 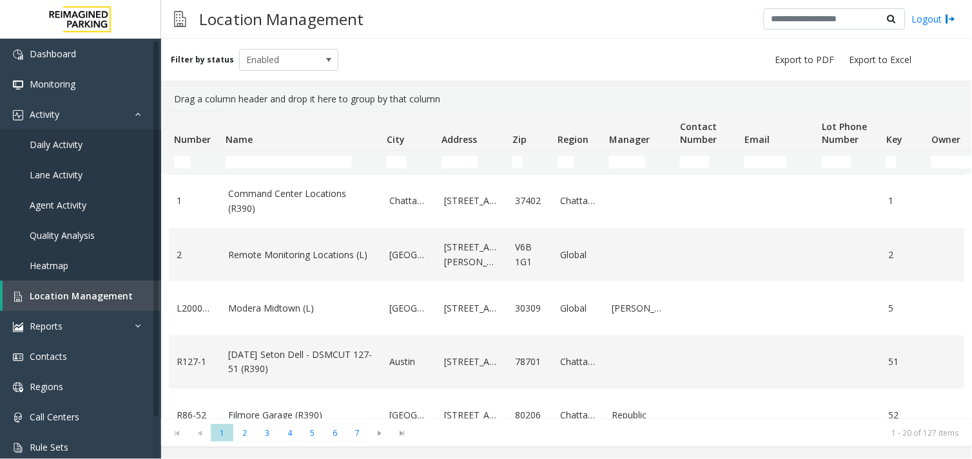 I want to click on a: Republic, so click(x=639, y=416).